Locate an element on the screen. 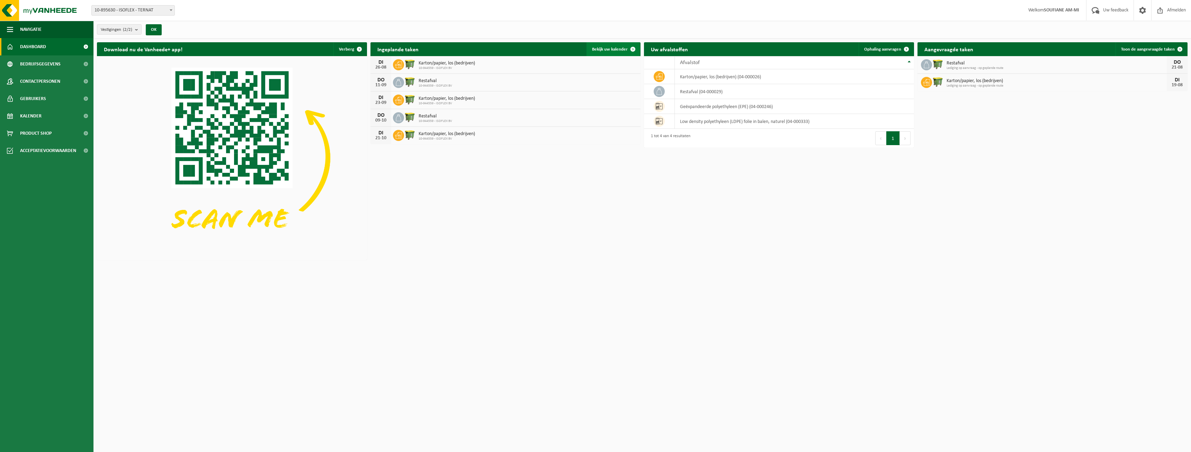 The image size is (1191, 452). span: Vestigingen is located at coordinates (116, 30).